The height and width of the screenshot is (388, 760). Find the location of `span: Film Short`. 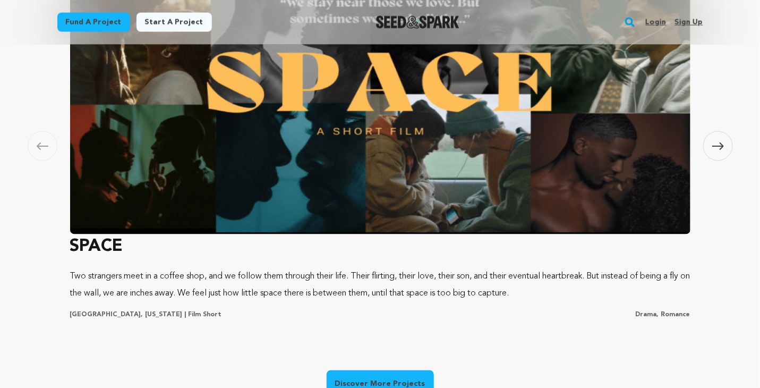

span: Film Short is located at coordinates (205, 315).